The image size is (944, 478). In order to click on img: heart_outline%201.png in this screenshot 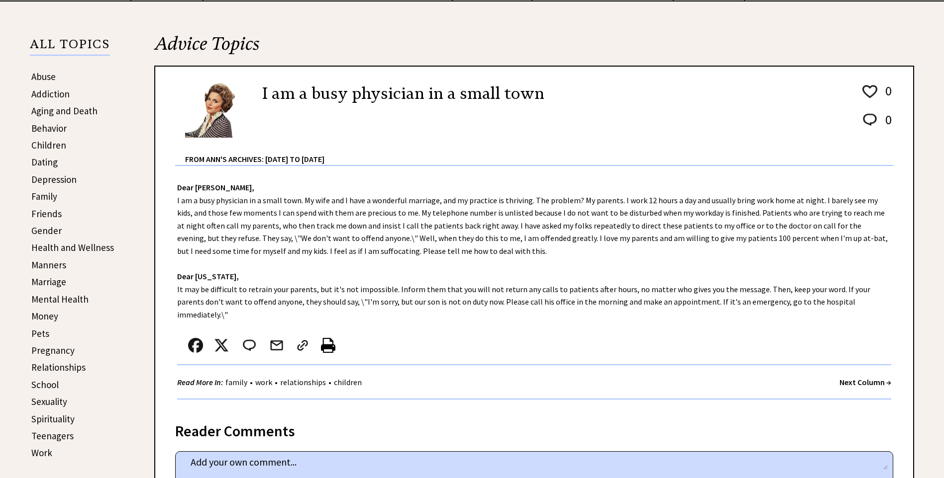, I will do `click(869, 92)`.